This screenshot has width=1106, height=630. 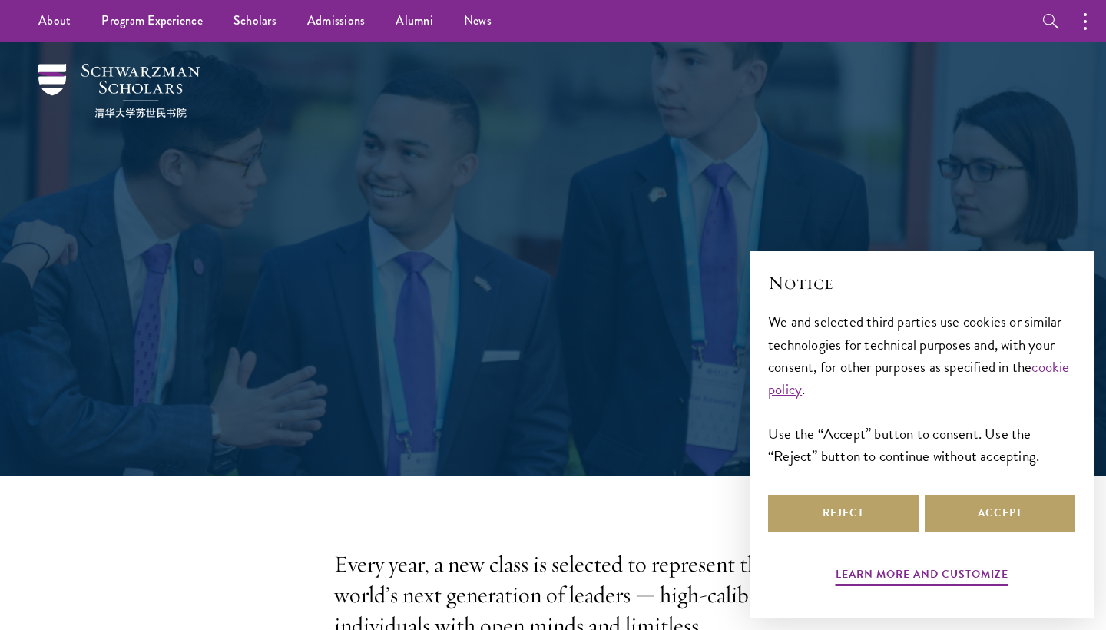 What do you see at coordinates (918, 378) in the screenshot?
I see `a: cookie policy` at bounding box center [918, 378].